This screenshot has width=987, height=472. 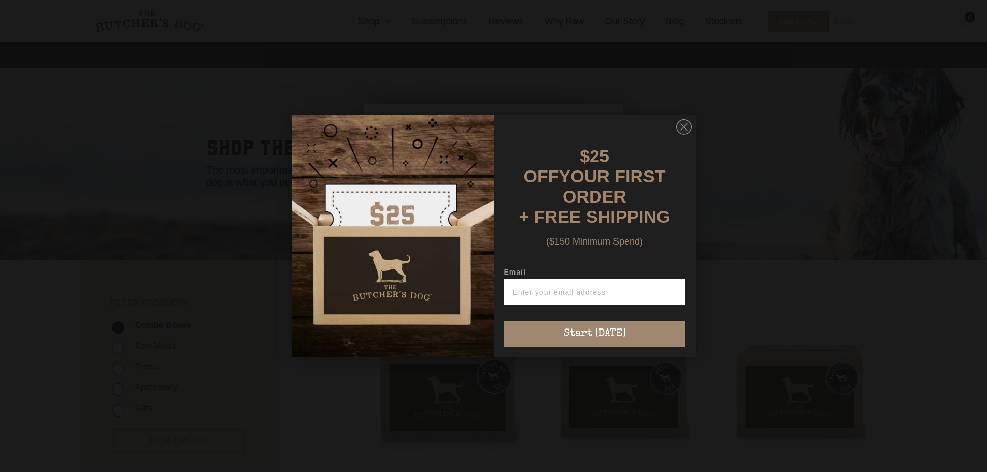 I want to click on label: Email, so click(x=595, y=274).